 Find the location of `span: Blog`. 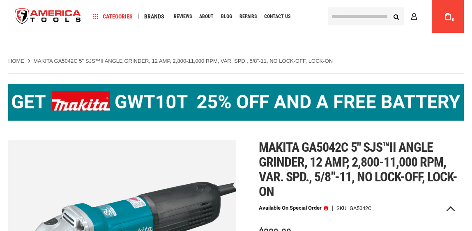

span: Blog is located at coordinates (226, 16).